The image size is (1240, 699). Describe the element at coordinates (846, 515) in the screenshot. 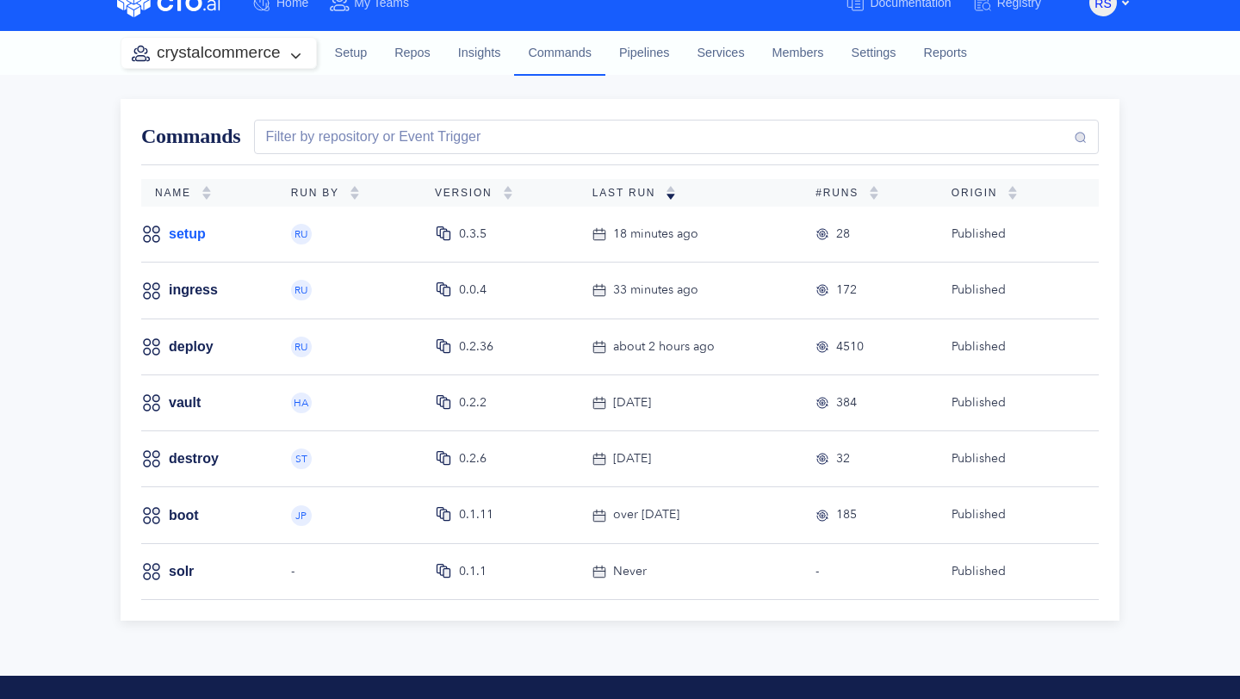

I see `div: 185` at that location.